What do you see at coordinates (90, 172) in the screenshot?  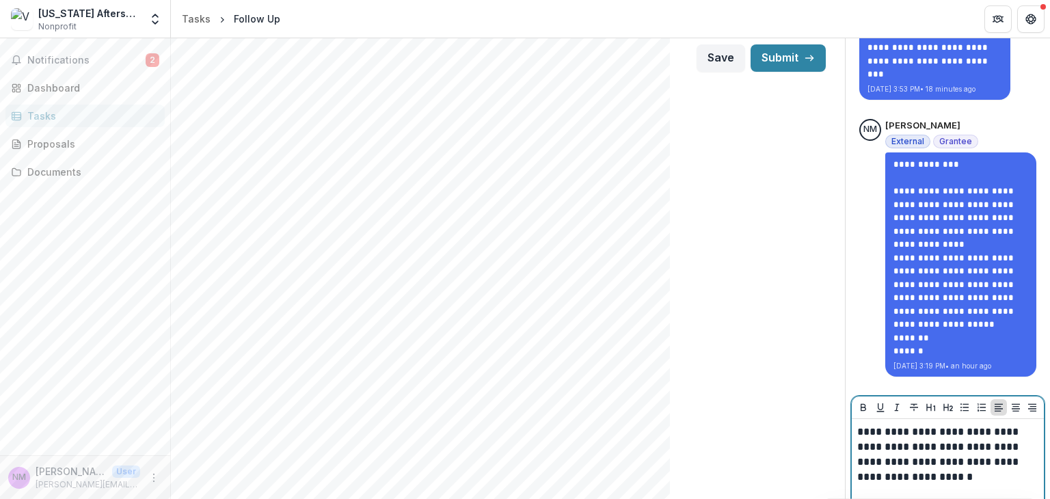 I see `div: Documents` at bounding box center [90, 172].